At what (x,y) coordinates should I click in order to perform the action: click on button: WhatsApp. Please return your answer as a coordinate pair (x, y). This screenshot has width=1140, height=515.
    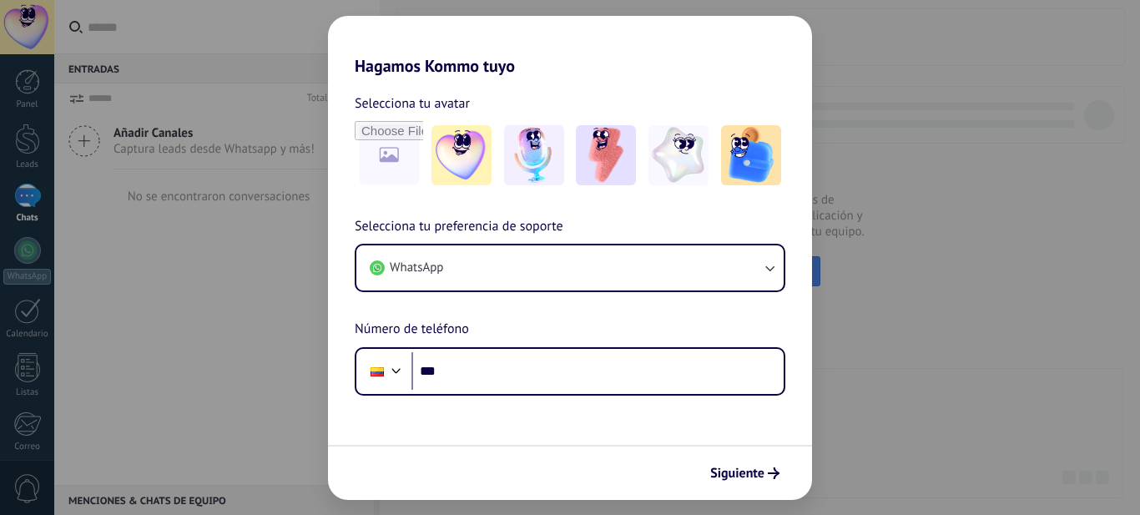
    Looking at the image, I should click on (570, 268).